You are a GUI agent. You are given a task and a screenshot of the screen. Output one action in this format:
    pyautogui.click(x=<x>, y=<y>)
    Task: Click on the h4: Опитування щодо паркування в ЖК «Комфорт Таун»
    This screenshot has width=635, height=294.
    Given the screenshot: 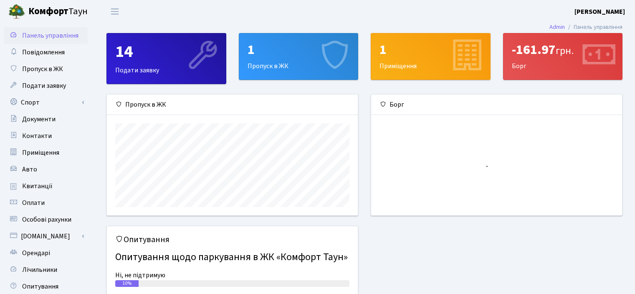 What is the action you would take?
    pyautogui.click(x=232, y=257)
    